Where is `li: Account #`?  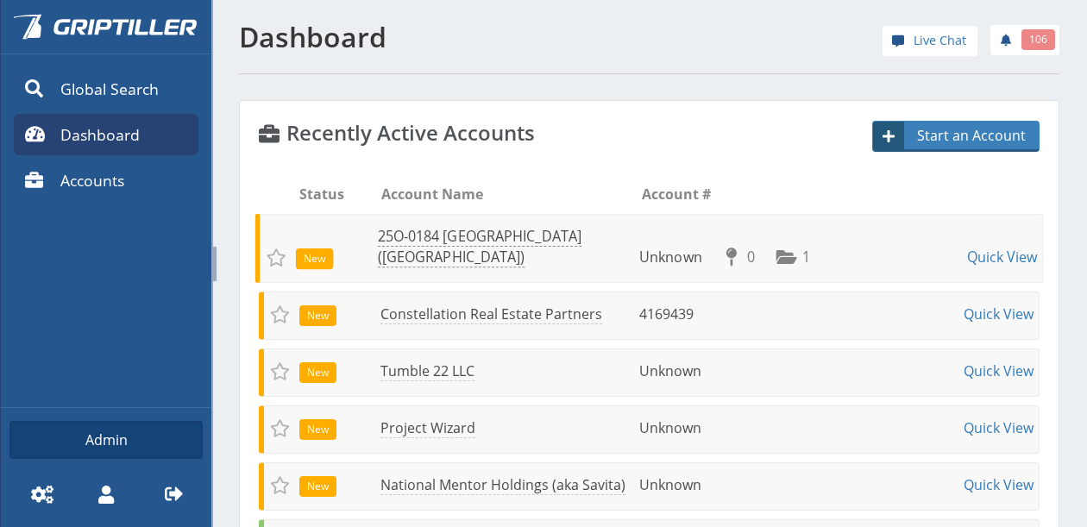
li: Account # is located at coordinates (681, 194).